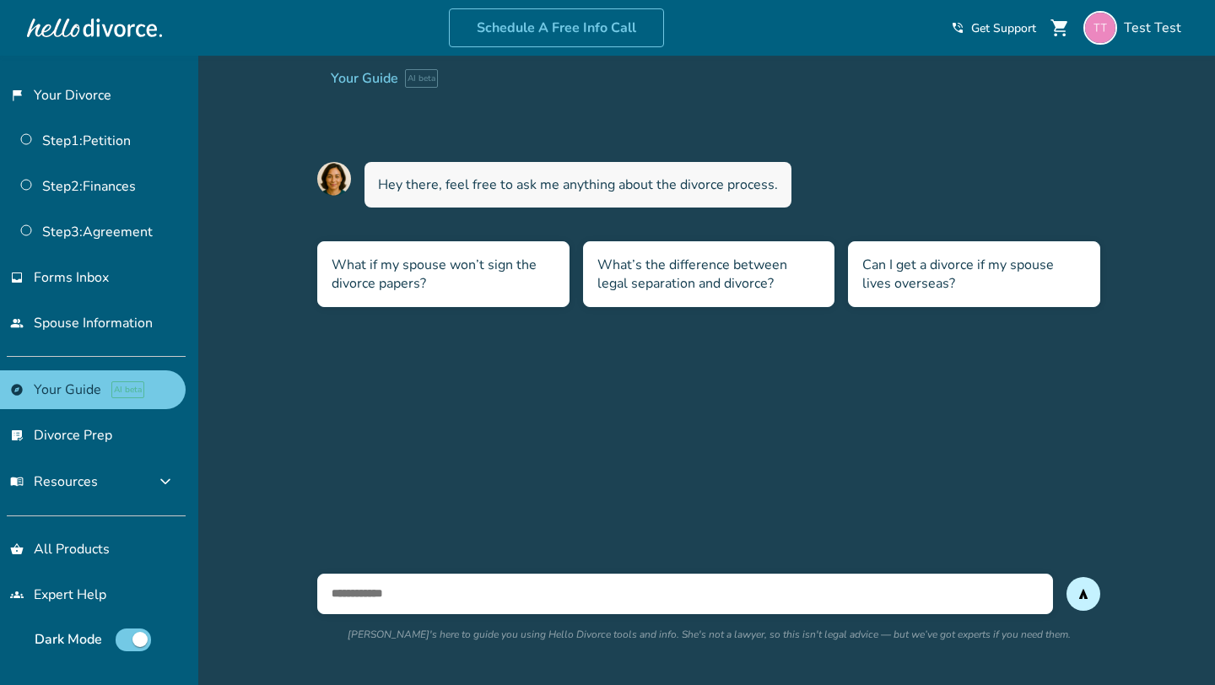 This screenshot has width=1215, height=685. What do you see at coordinates (993, 28) in the screenshot?
I see `a: phone_in_talkGet Support` at bounding box center [993, 28].